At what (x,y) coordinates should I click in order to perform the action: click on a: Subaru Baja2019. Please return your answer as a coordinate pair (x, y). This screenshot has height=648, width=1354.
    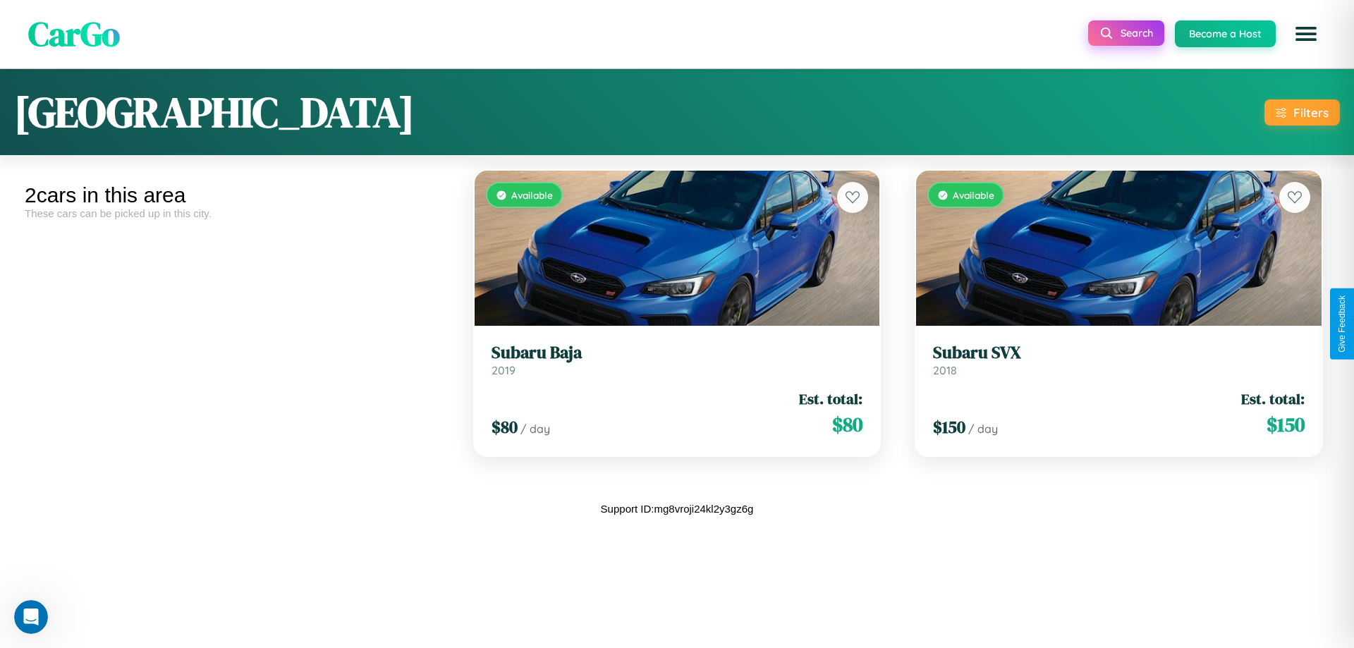
    Looking at the image, I should click on (677, 360).